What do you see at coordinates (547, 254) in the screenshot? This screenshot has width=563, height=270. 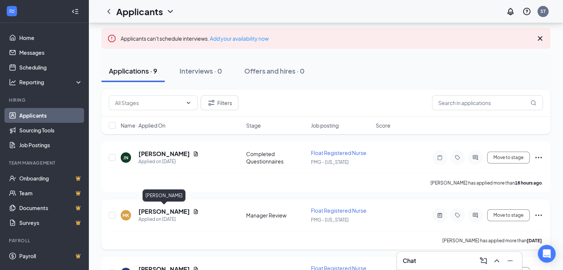 I see `div: Open Intercom Messenger` at bounding box center [547, 254].